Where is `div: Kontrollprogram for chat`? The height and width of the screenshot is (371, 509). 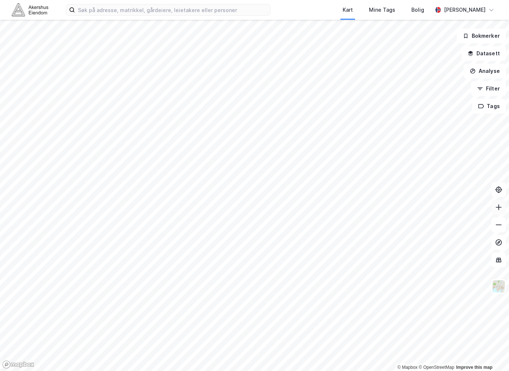 div: Kontrollprogram for chat is located at coordinates (491, 353).